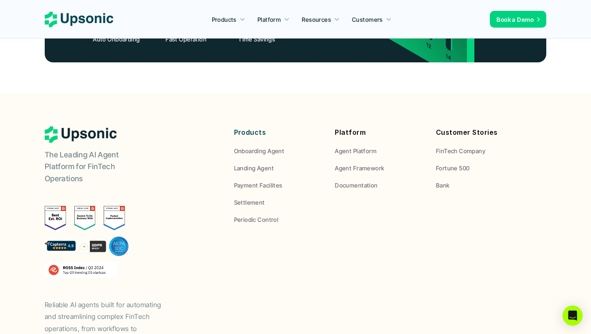  I want to click on a: Documentation, so click(379, 185).